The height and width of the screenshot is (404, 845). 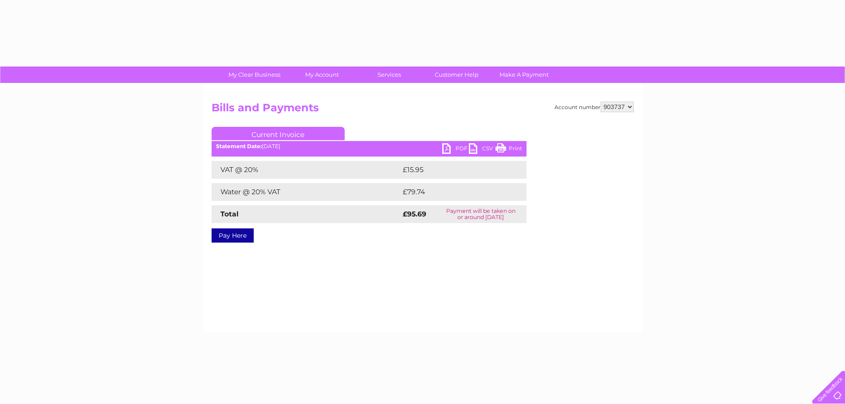 What do you see at coordinates (229, 214) in the screenshot?
I see `strong: Total` at bounding box center [229, 214].